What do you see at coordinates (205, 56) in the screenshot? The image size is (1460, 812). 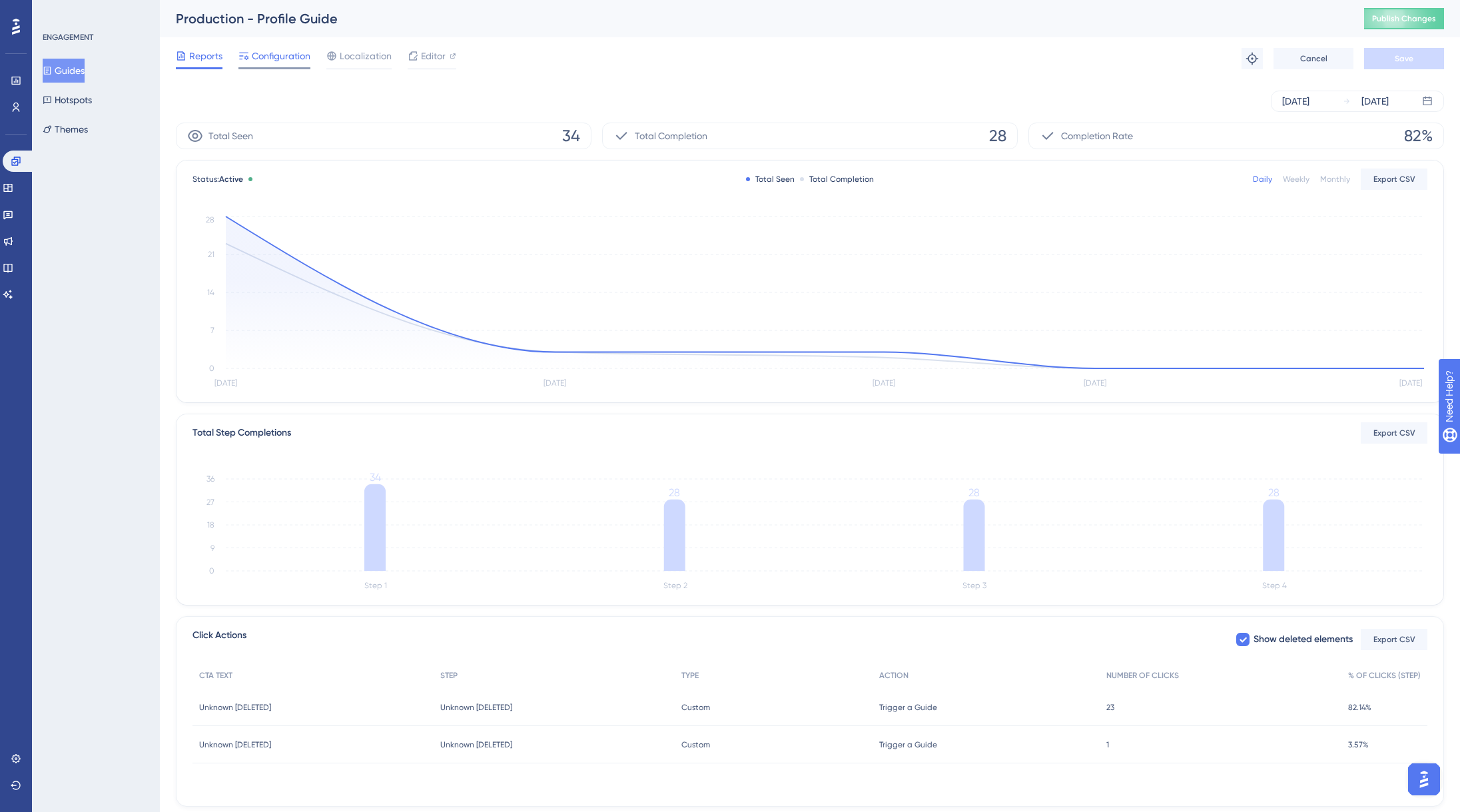 I see `span: Reports` at bounding box center [205, 56].